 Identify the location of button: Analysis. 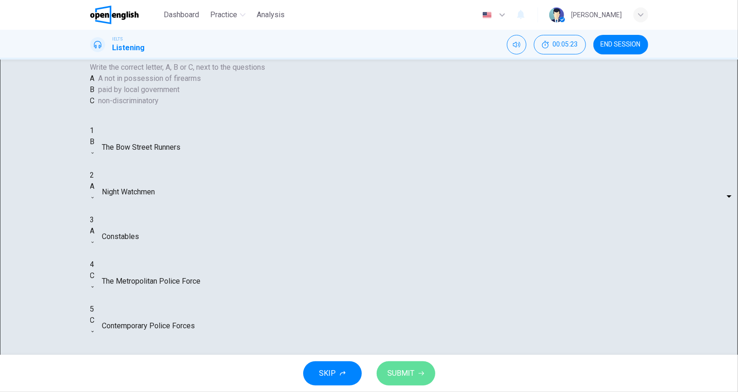
(271, 15).